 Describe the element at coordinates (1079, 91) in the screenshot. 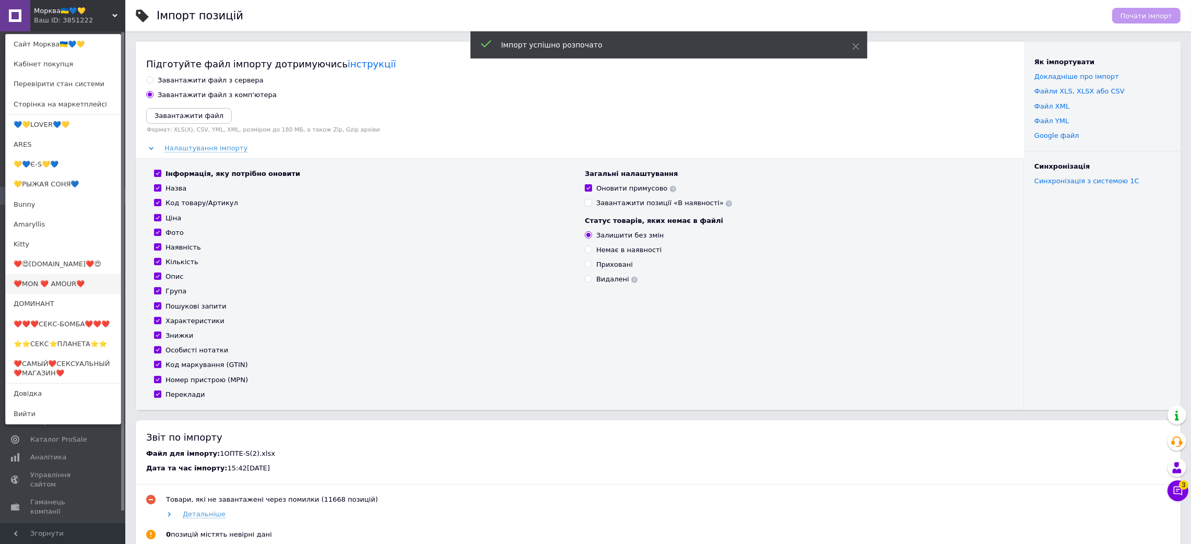

I see `a: Файли ХLS, XLSX або CSV` at that location.